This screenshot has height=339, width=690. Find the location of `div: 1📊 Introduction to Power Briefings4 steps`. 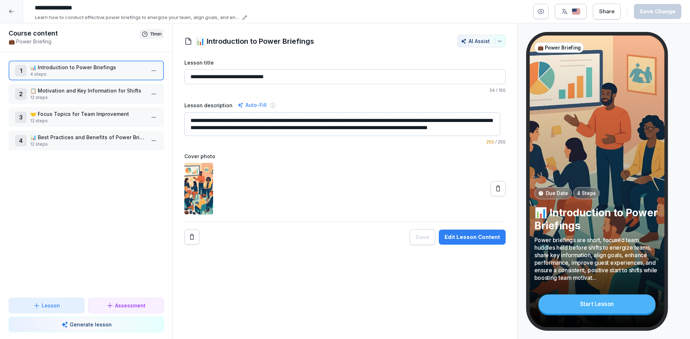

div: 1📊 Introduction to Power Briefings4 steps is located at coordinates (86, 70).